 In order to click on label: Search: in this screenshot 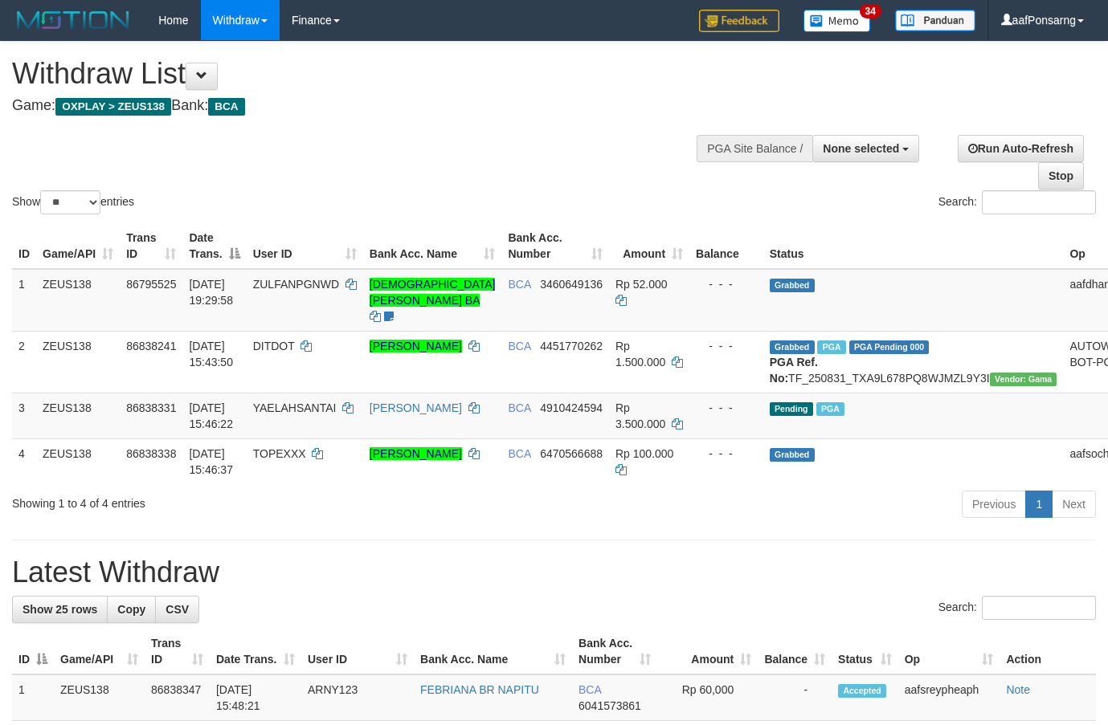, I will do `click(1017, 202)`.